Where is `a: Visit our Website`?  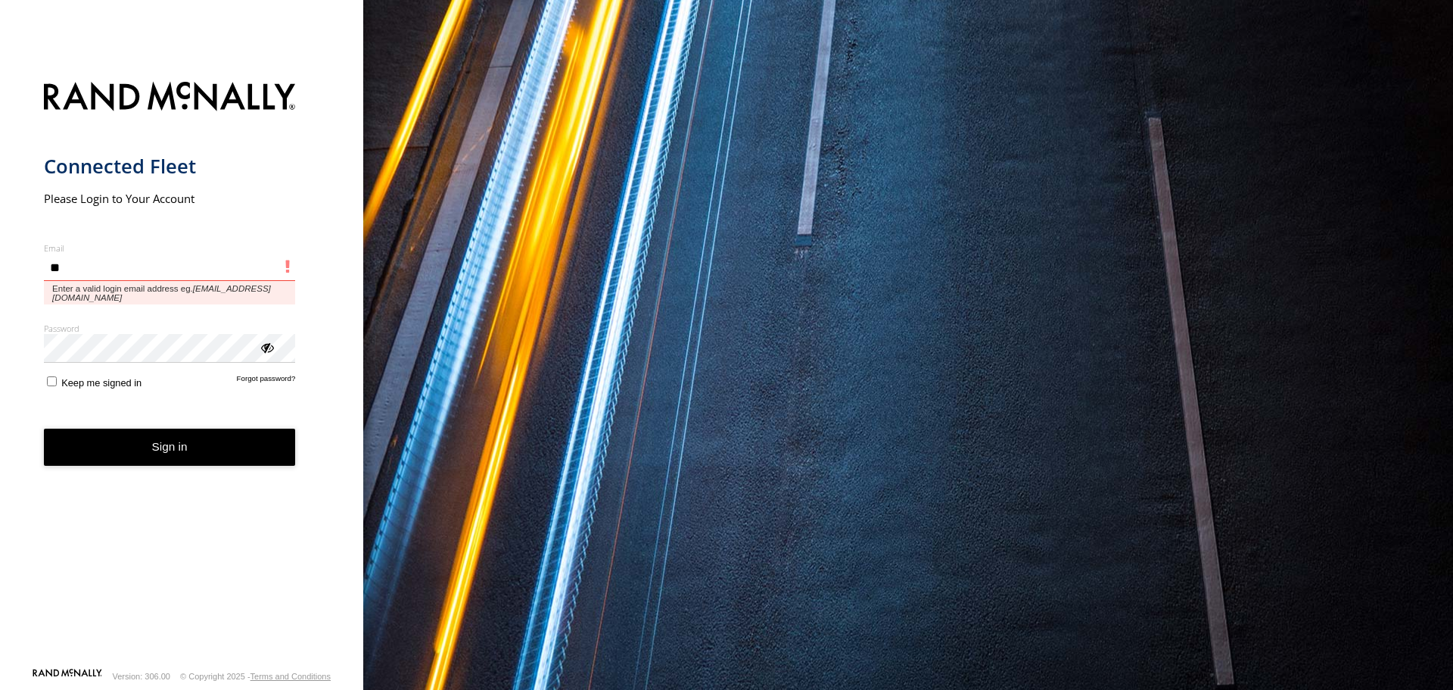
a: Visit our Website is located at coordinates (67, 676).